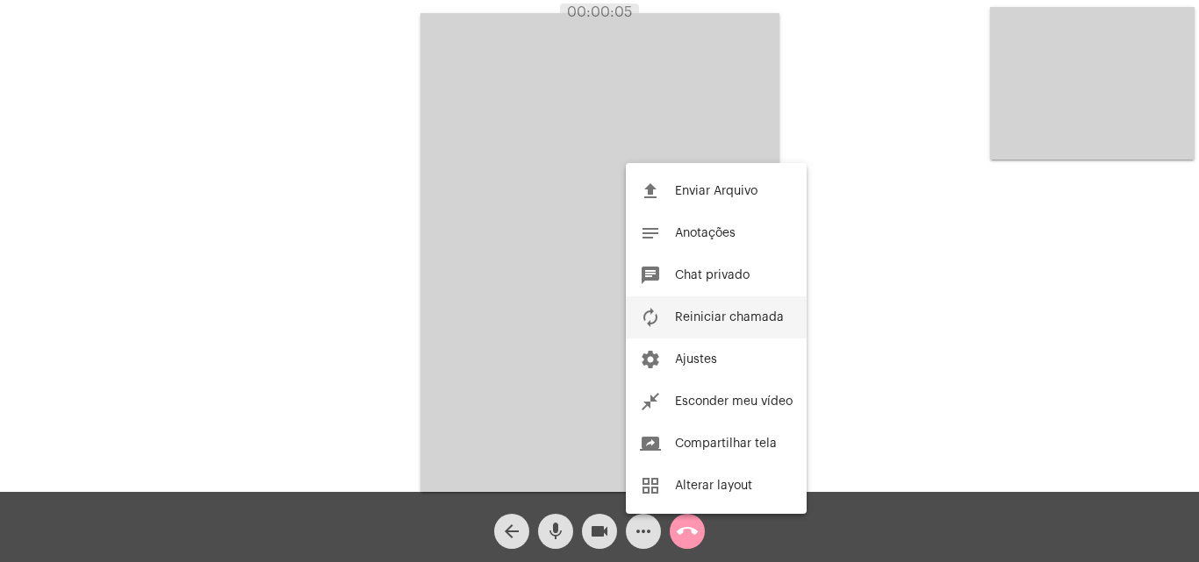  Describe the element at coordinates (734, 402) in the screenshot. I see `span: Esconder meu vídeo` at that location.